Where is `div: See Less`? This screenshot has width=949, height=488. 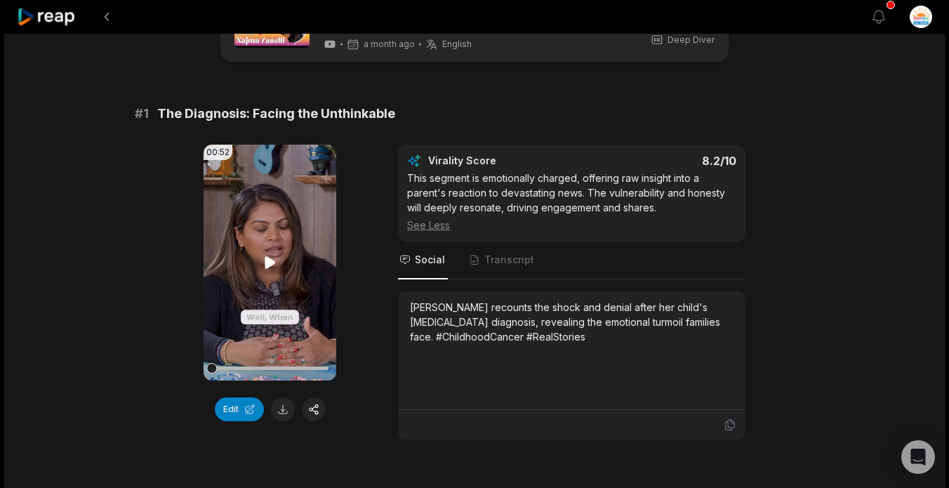 div: See Less is located at coordinates (571, 225).